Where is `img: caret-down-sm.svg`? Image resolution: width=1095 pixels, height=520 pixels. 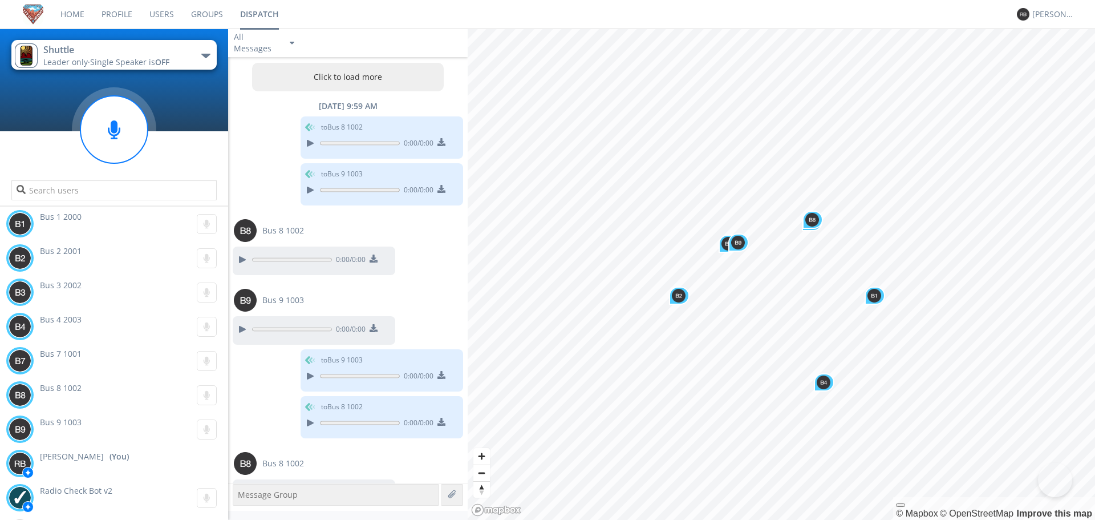 img: caret-down-sm.svg is located at coordinates (292, 43).